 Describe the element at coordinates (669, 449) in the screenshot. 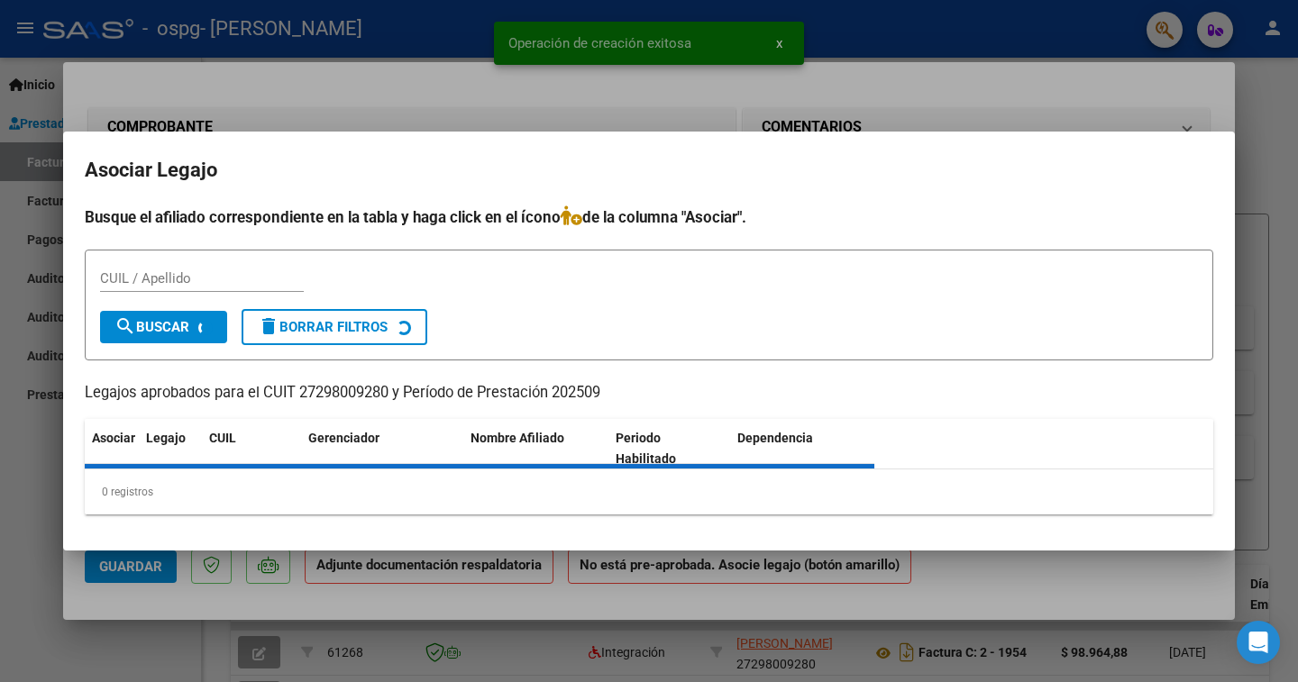

I see `datatable-header-cell: Periodo Habilitado` at that location.